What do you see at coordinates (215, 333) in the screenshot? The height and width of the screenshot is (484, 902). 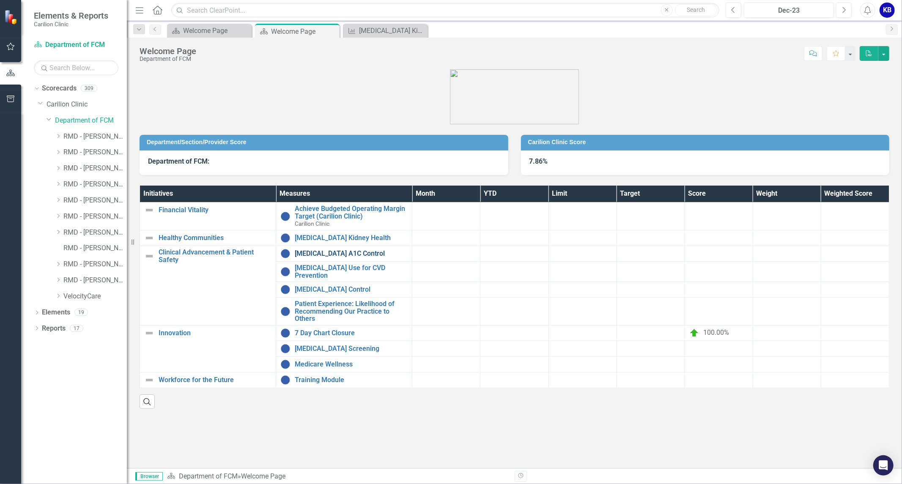 I see `a: Innovation` at bounding box center [215, 333].